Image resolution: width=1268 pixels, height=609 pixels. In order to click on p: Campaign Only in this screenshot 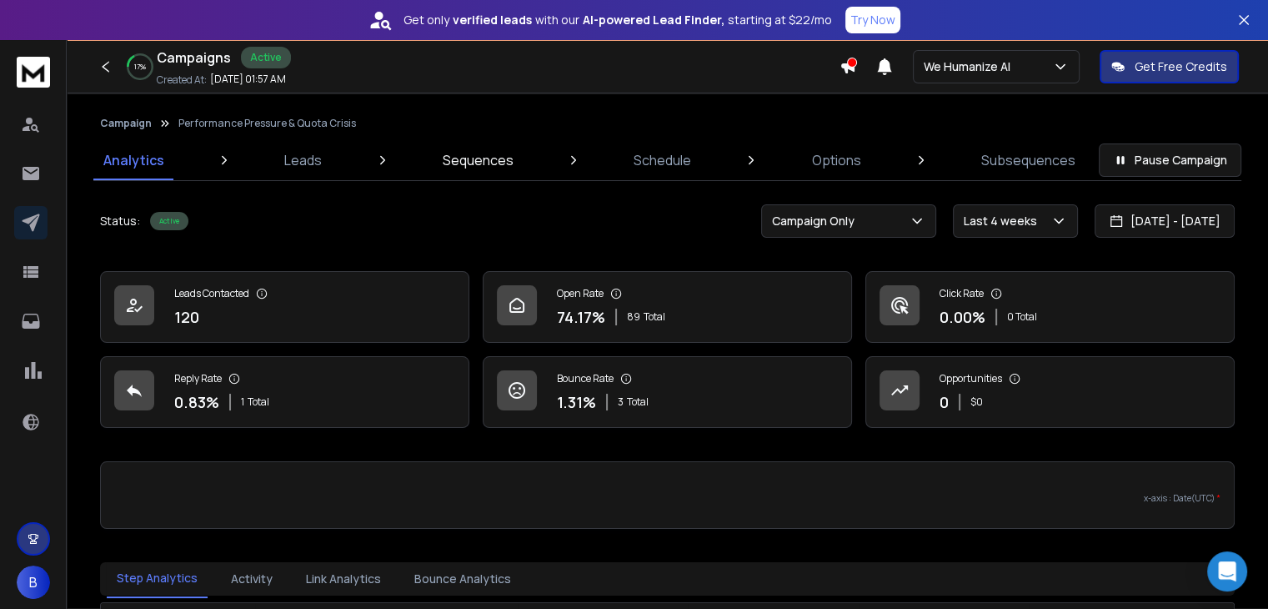, I will do `click(816, 221)`.